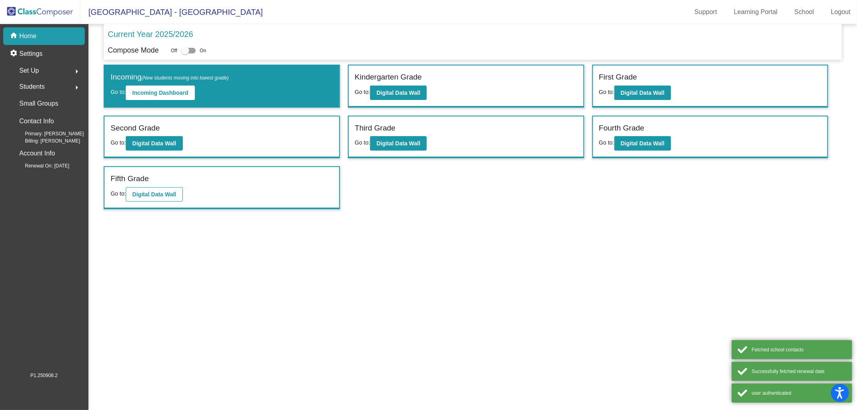 The image size is (857, 410). What do you see at coordinates (37, 121) in the screenshot?
I see `p: Contact Info` at bounding box center [37, 121].